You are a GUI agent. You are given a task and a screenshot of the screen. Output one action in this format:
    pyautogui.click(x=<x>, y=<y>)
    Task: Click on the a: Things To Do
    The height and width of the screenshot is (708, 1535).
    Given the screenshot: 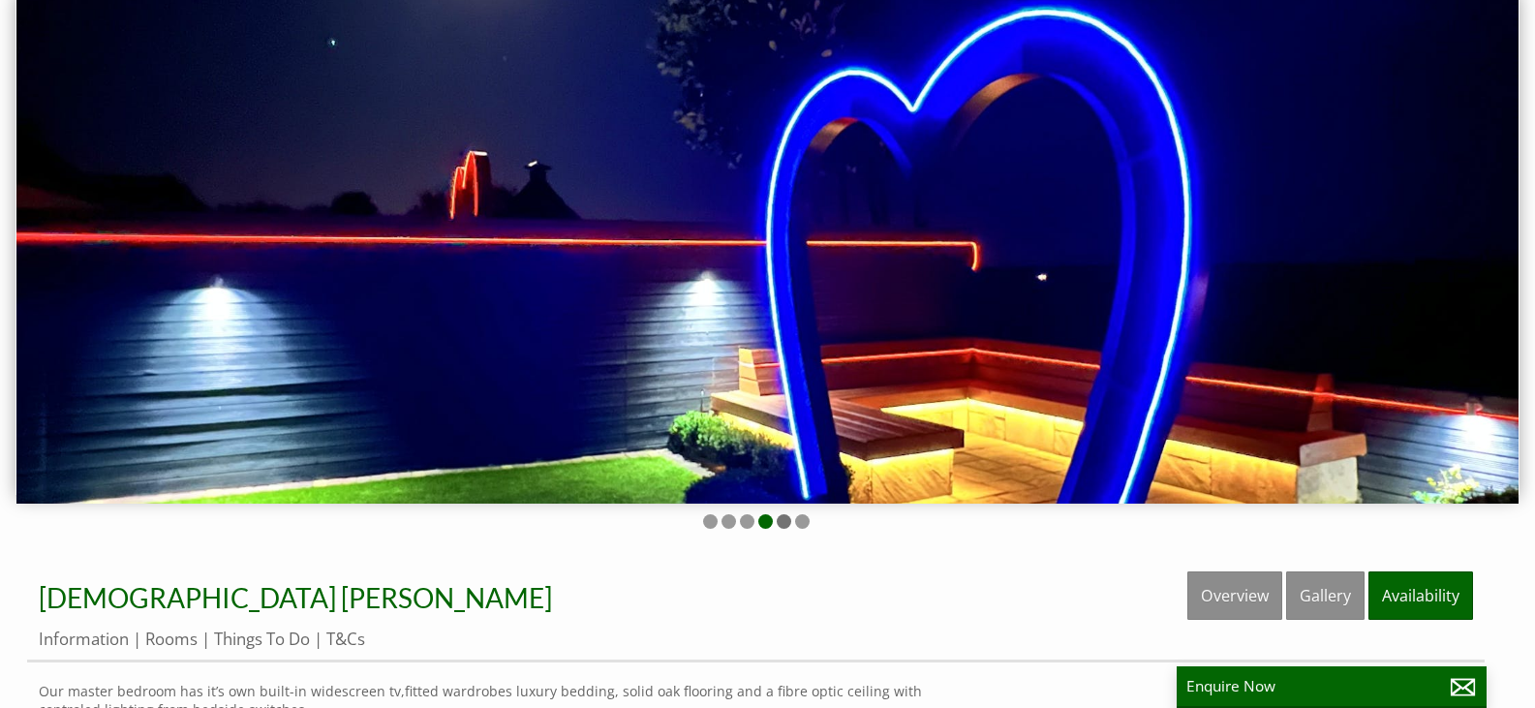 What is the action you would take?
    pyautogui.click(x=262, y=638)
    